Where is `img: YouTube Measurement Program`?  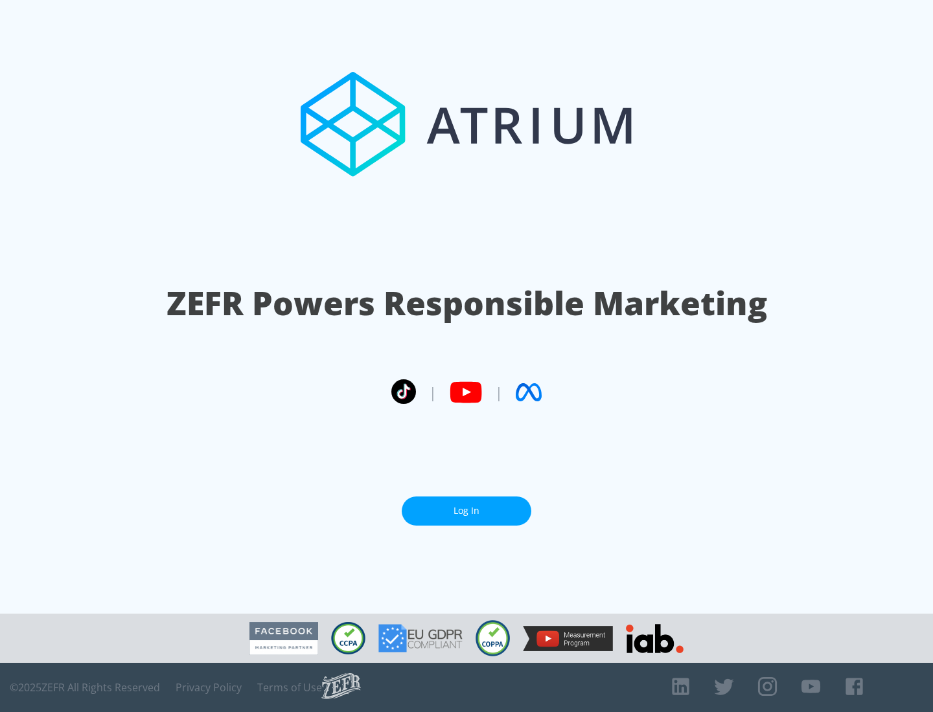 img: YouTube Measurement Program is located at coordinates (567, 639).